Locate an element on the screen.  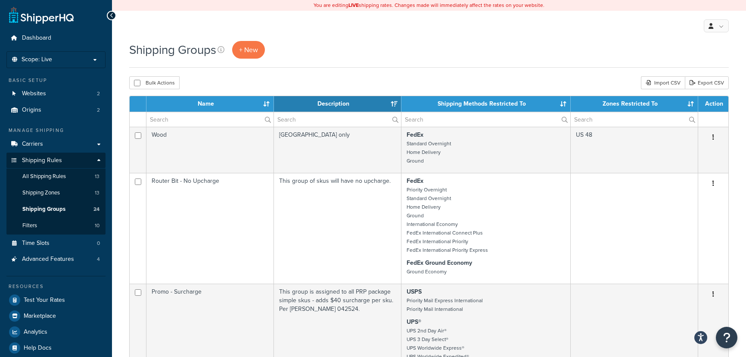
li: Filters is located at coordinates (56, 225).